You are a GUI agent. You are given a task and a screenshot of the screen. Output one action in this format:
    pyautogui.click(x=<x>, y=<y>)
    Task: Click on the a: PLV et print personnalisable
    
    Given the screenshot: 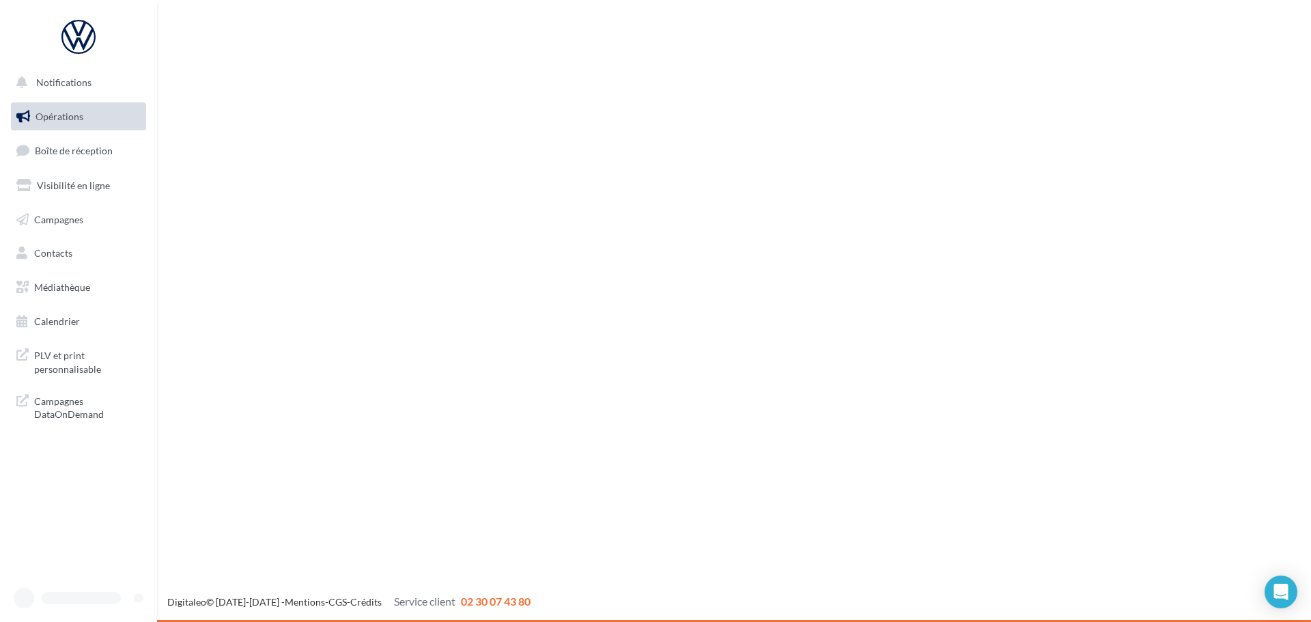 What is the action you would take?
    pyautogui.click(x=79, y=360)
    